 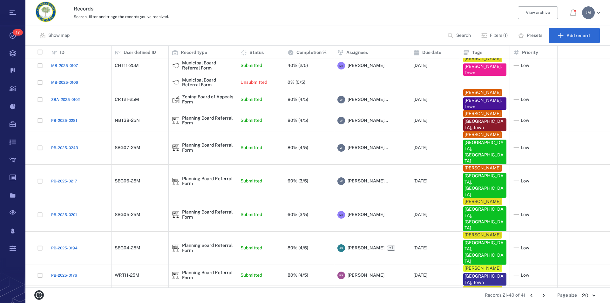 What do you see at coordinates (127, 65) in the screenshot?
I see `div: CHT11-25M` at bounding box center [127, 65].